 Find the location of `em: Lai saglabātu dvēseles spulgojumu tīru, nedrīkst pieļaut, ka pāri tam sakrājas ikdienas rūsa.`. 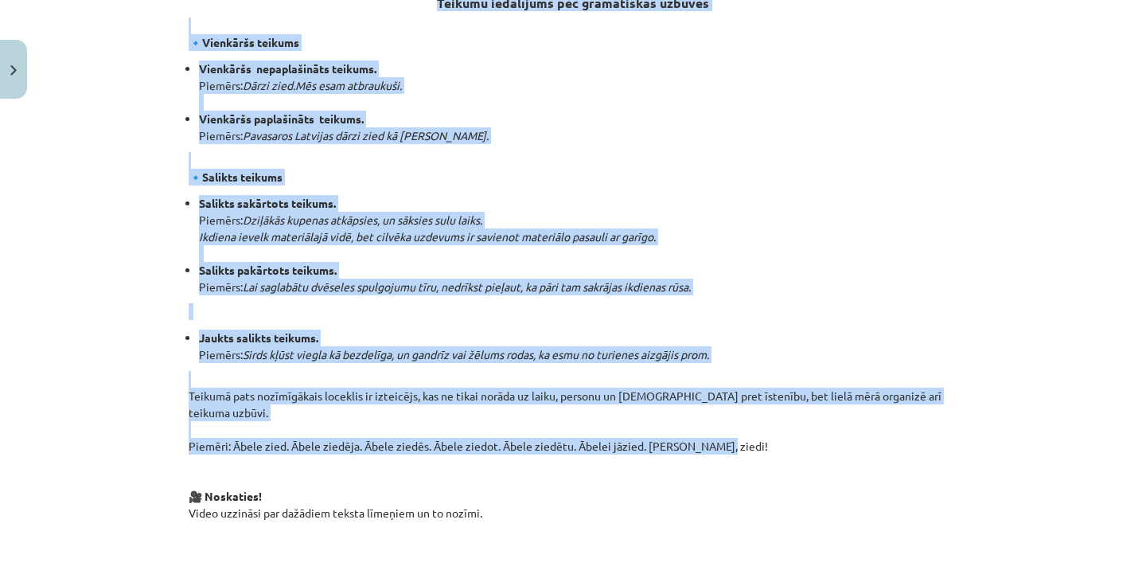

em: Lai saglabātu dvēseles spulgojumu tīru, nedrīkst pieļaut, ka pāri tam sakrājas ikdienas rūsa. is located at coordinates (466, 286).